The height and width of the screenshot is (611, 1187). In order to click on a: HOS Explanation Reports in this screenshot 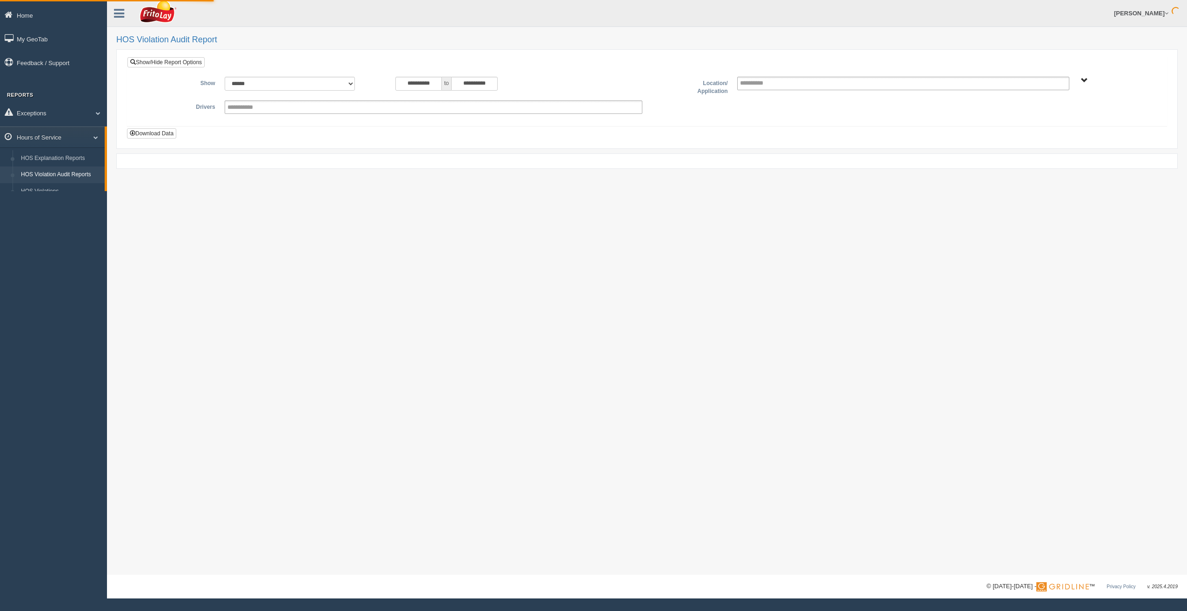, I will do `click(60, 159)`.